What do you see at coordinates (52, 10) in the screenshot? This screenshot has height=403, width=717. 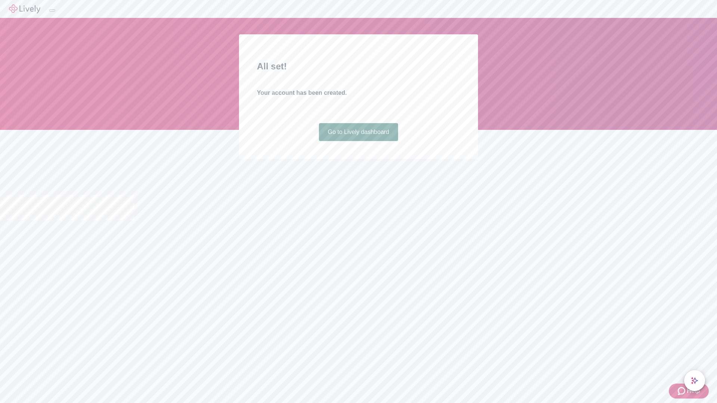 I see `button: Log out` at bounding box center [52, 10].